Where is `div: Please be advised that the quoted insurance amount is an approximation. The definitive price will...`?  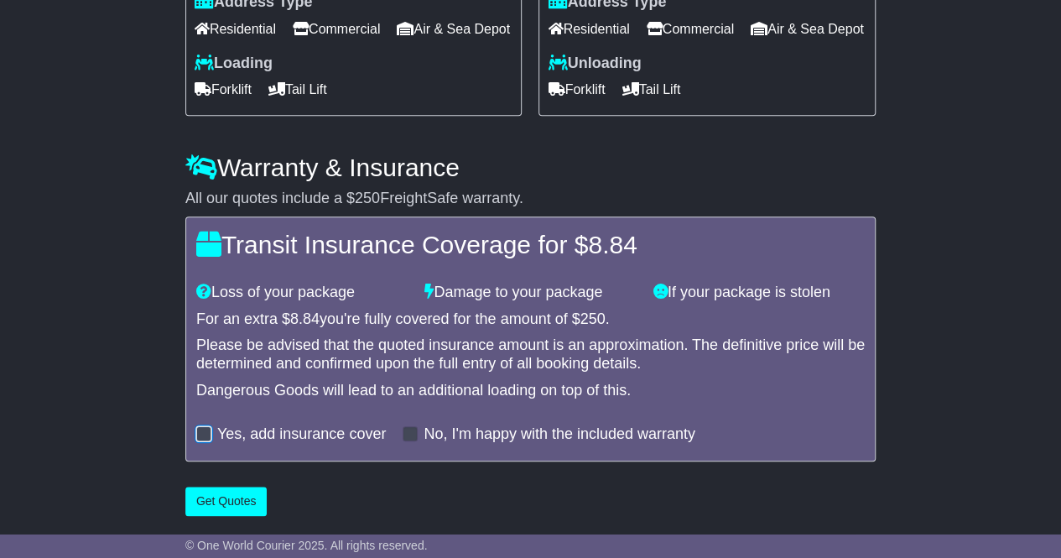 div: Please be advised that the quoted insurance amount is an approximation. The definitive price will... is located at coordinates (530, 354).